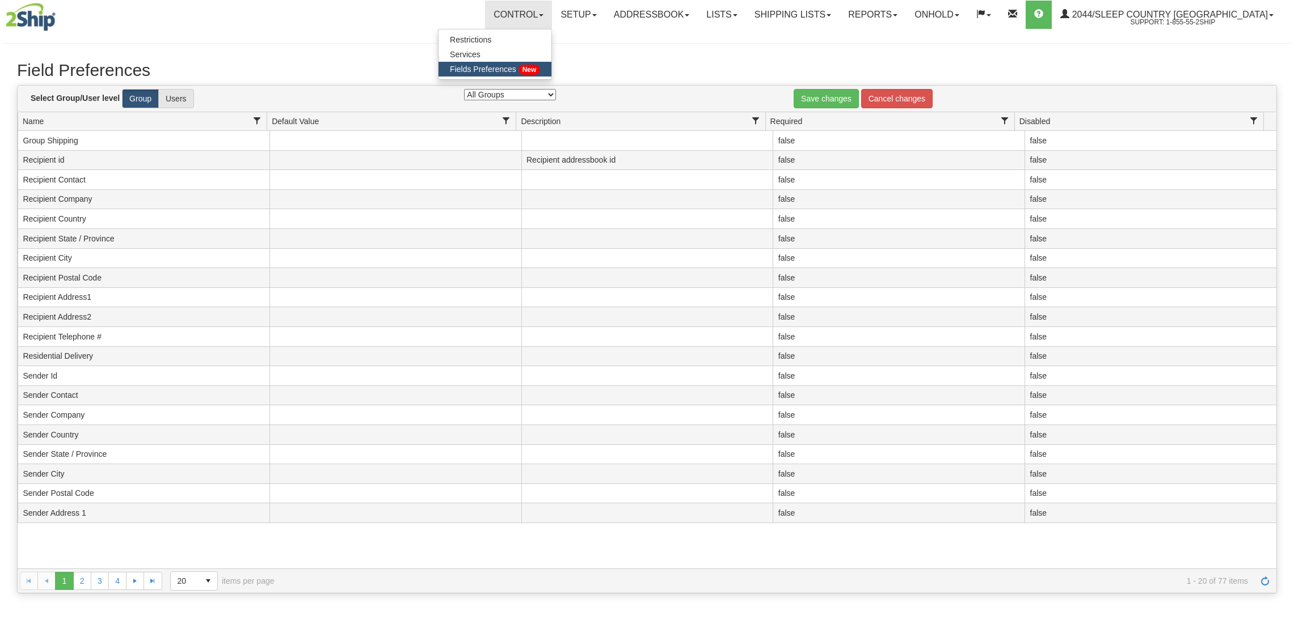  Describe the element at coordinates (143, 455) in the screenshot. I see `td: Sender State / Province` at that location.